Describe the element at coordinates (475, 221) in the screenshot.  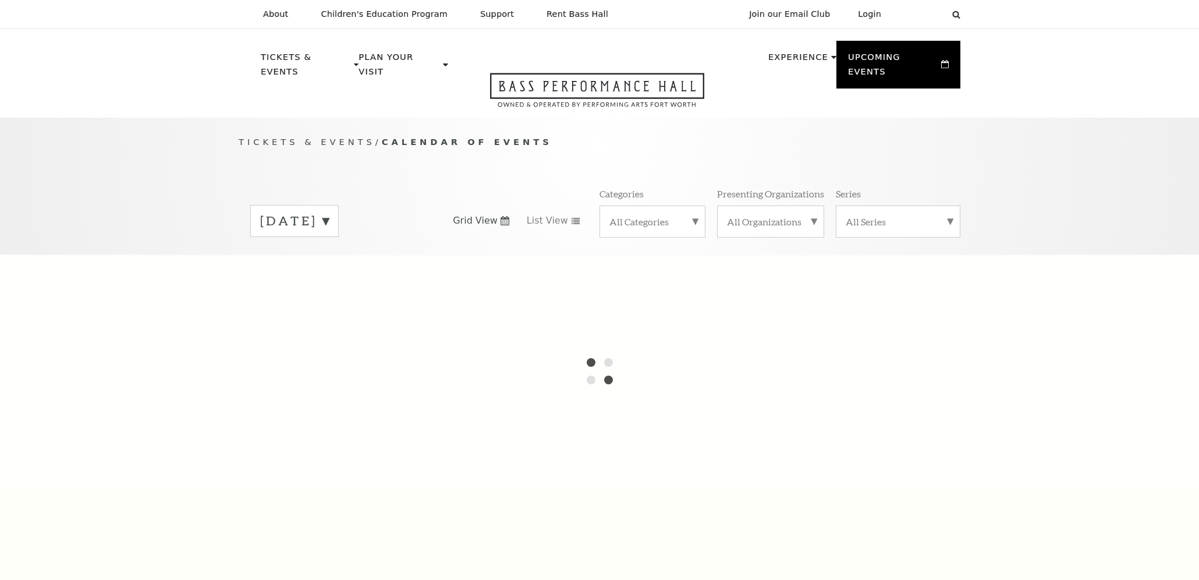
I see `span: Grid View` at that location.